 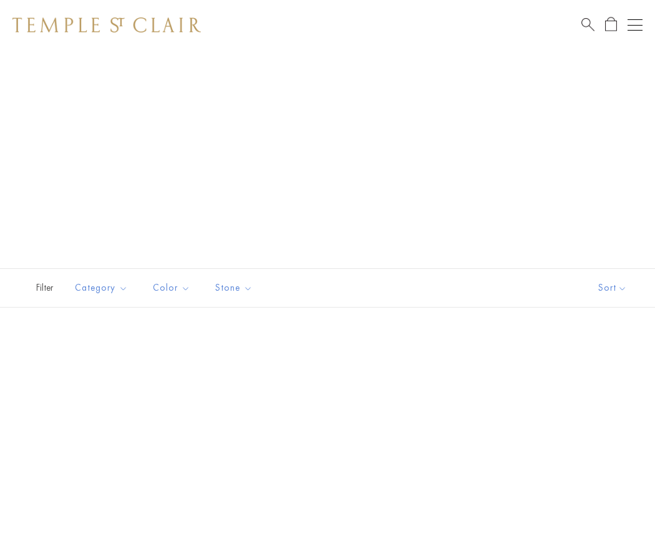 I want to click on button: Color, so click(x=172, y=288).